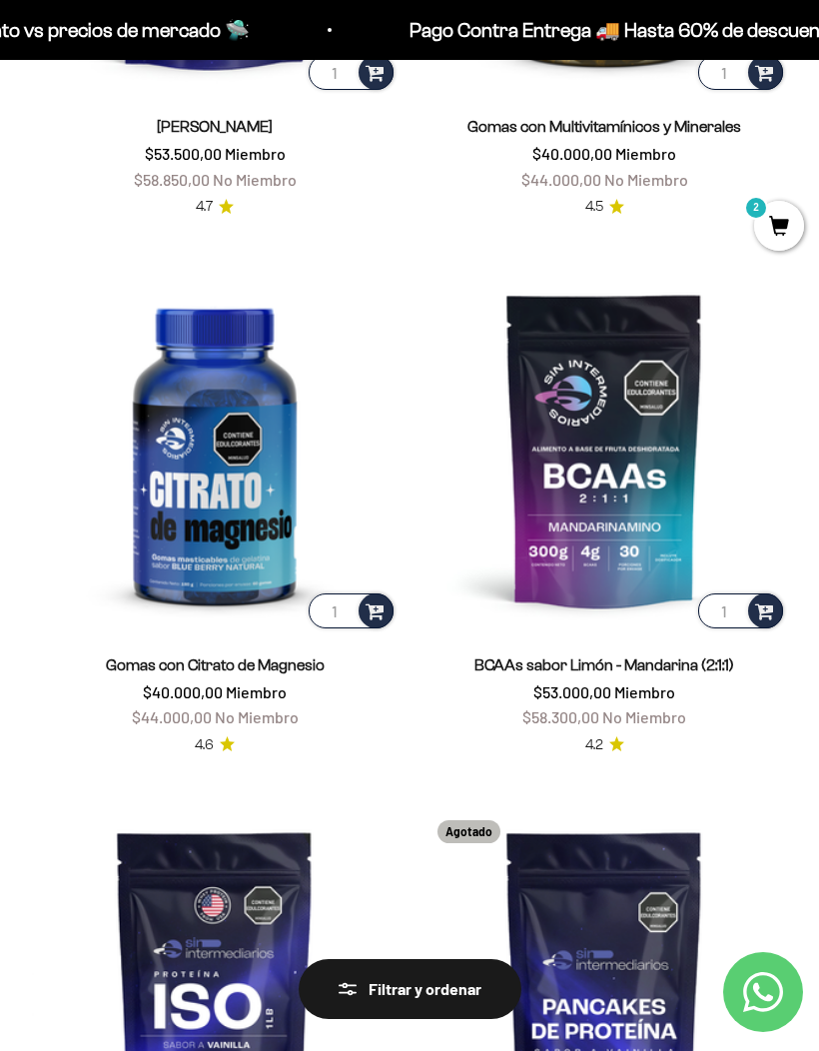  Describe the element at coordinates (183, 153) in the screenshot. I see `span: $53.500,00` at that location.